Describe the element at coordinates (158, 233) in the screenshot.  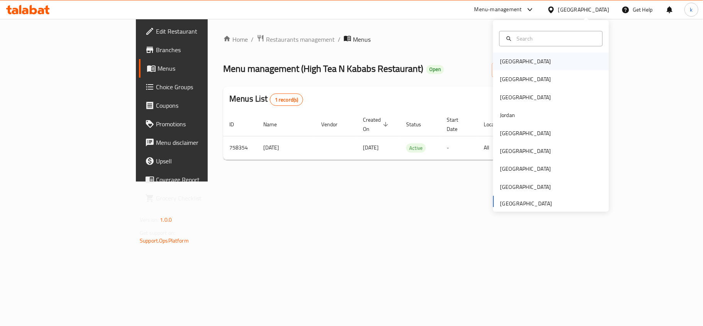
I see `span: Get support on:` at that location.